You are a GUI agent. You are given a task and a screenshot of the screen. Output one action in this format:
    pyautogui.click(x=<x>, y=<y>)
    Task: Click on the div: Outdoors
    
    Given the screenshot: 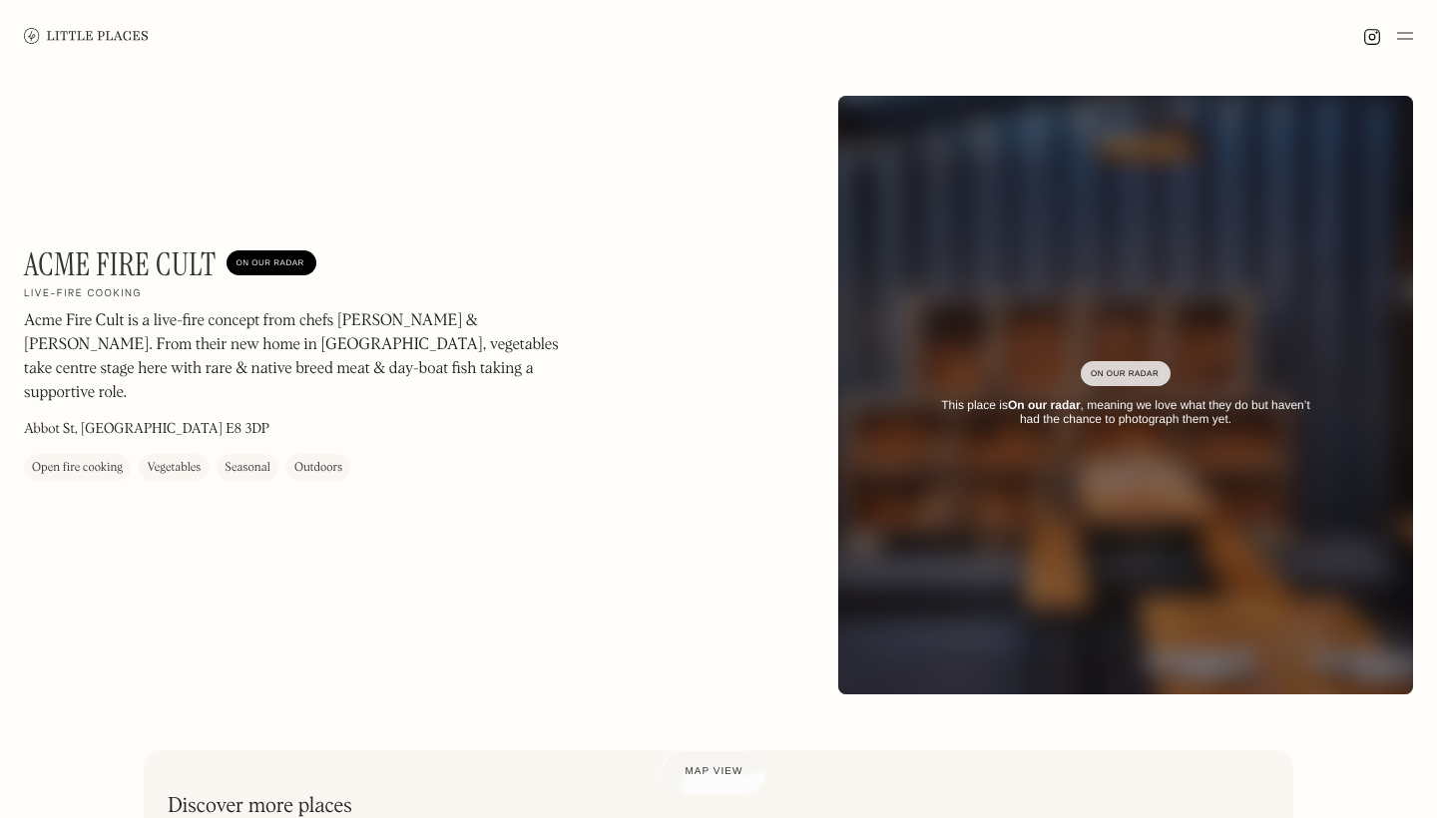 What is the action you would take?
    pyautogui.click(x=318, y=468)
    